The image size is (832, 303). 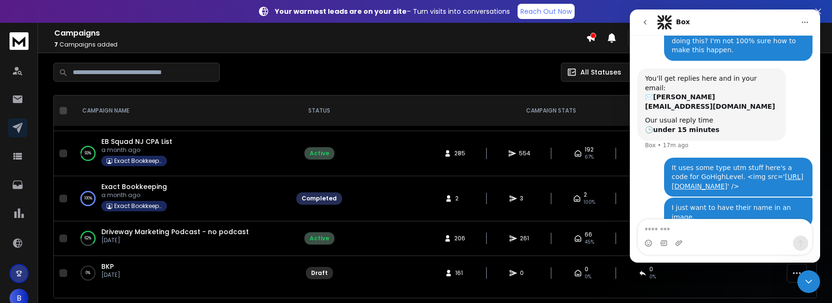 What do you see at coordinates (459, 154) in the screenshot?
I see `span: 285` at bounding box center [459, 154].